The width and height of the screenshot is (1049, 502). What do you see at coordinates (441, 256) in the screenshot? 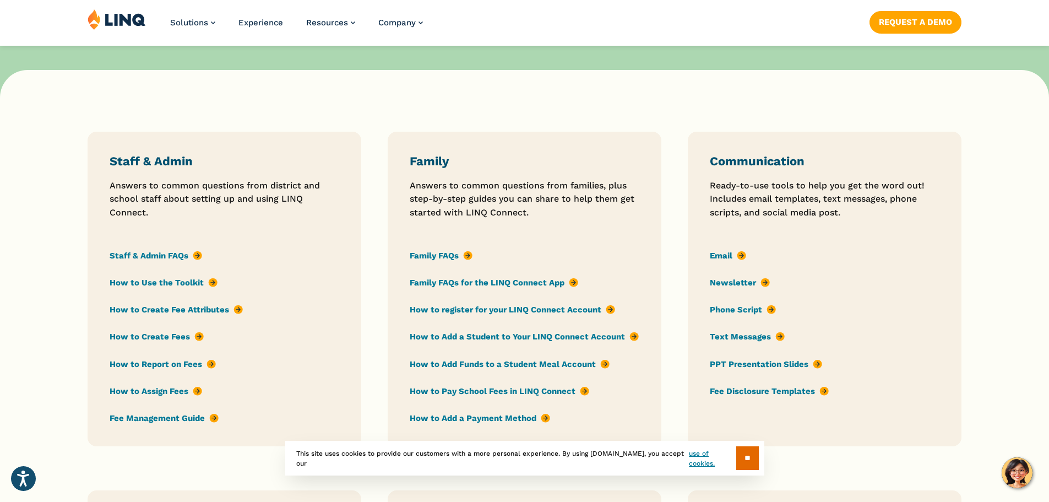
I see `a: Family FAQs` at bounding box center [441, 256].